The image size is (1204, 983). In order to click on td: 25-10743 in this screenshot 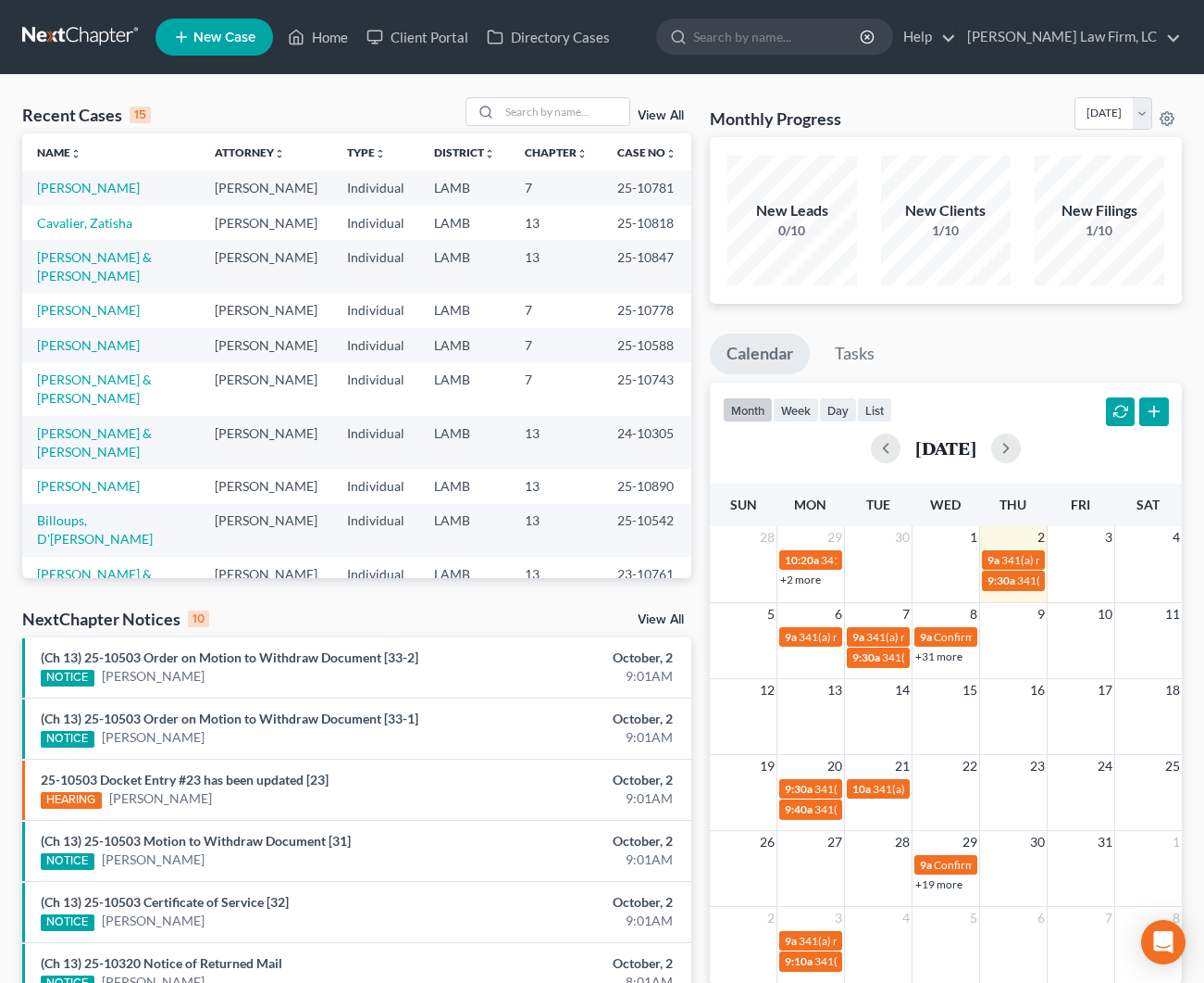, I will do `click(648, 388)`.